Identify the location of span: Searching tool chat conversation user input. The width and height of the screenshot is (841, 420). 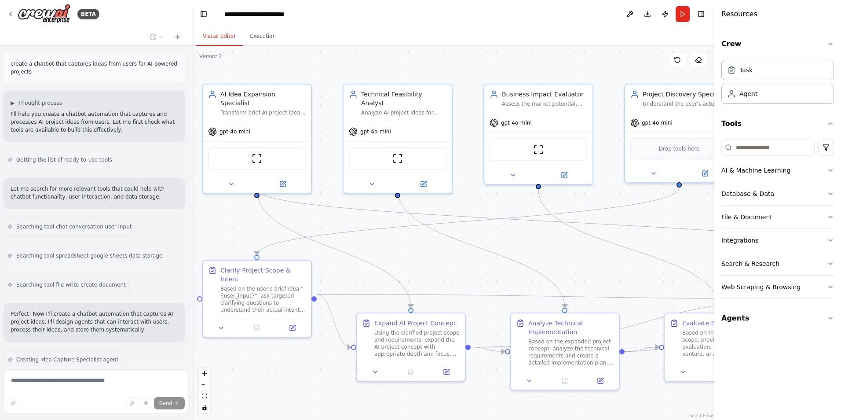
(74, 227).